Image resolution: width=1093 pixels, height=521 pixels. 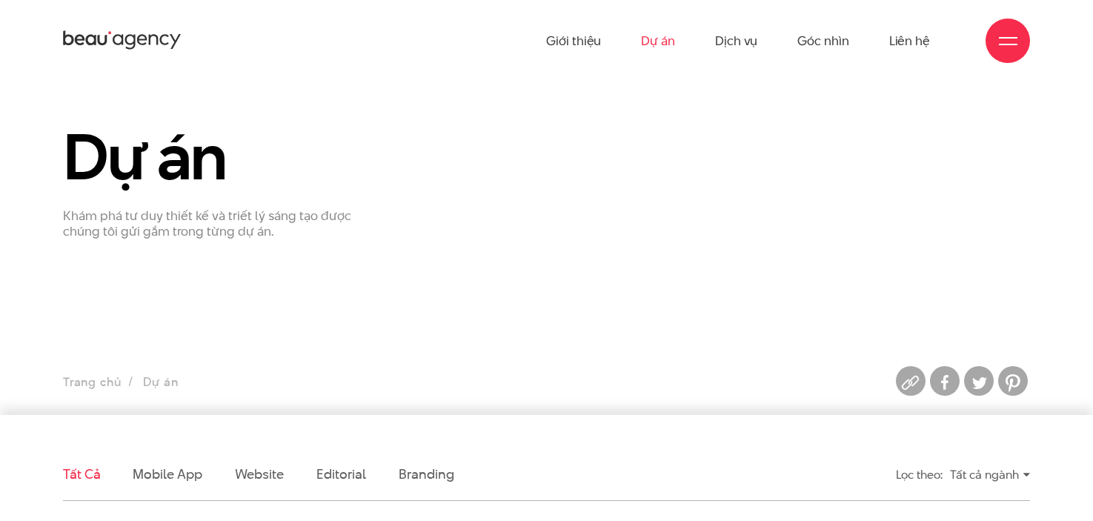 What do you see at coordinates (92, 382) in the screenshot?
I see `a: Trang chủ` at bounding box center [92, 382].